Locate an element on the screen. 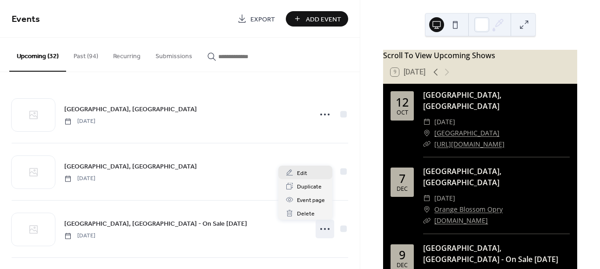 This screenshot has width=600, height=269. div: Oct is located at coordinates (402, 113).